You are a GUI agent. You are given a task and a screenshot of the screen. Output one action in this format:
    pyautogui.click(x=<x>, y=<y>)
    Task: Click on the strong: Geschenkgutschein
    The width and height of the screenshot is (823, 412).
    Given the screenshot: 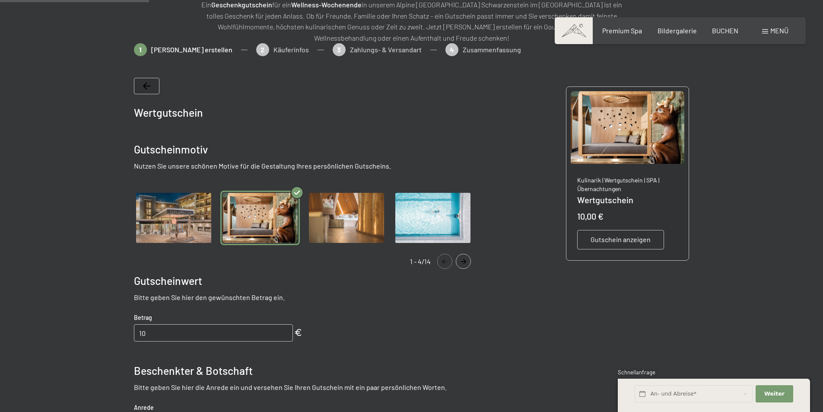 What is the action you would take?
    pyautogui.click(x=242, y=4)
    